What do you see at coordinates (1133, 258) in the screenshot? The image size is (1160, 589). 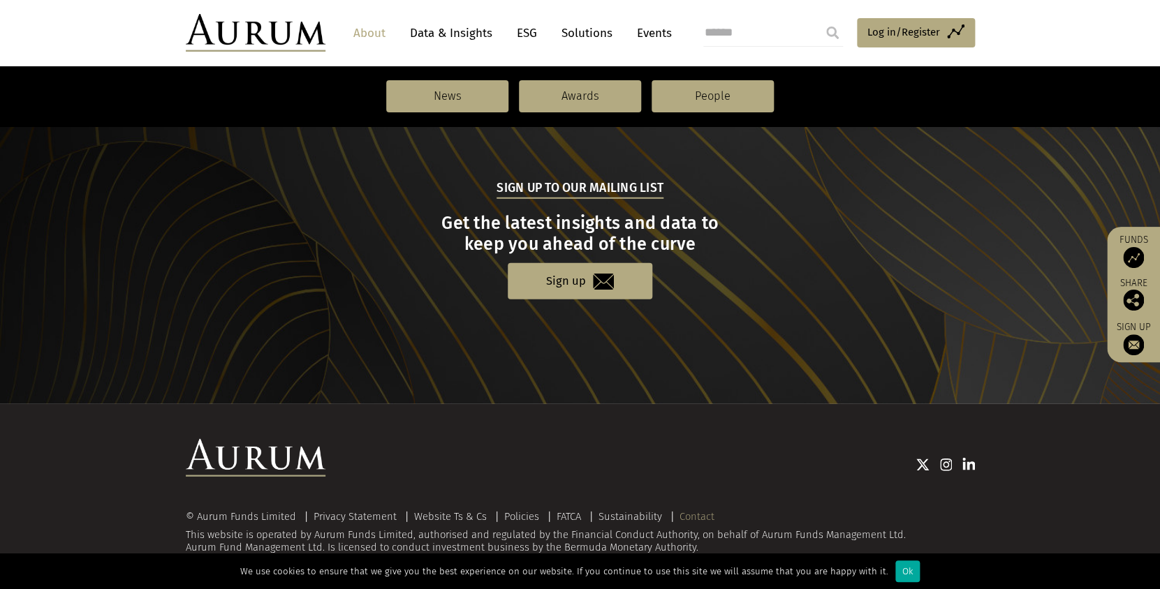 I see `img: Access Funds` at bounding box center [1133, 258].